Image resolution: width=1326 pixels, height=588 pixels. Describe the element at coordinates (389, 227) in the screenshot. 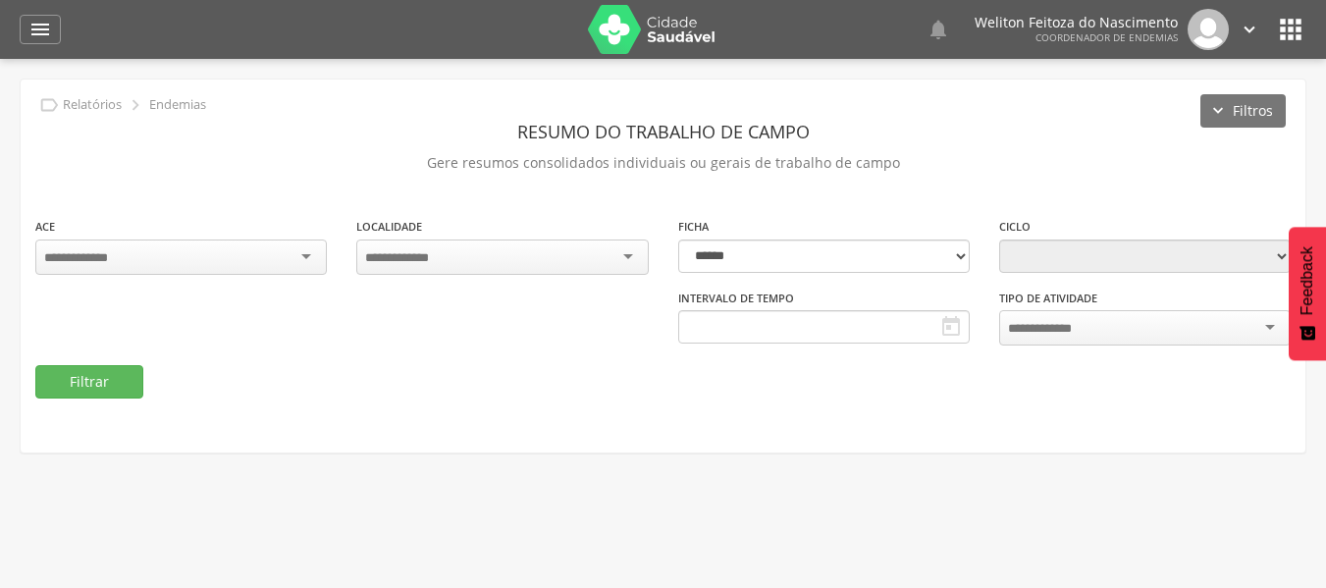

I see `label: Localidade` at that location.